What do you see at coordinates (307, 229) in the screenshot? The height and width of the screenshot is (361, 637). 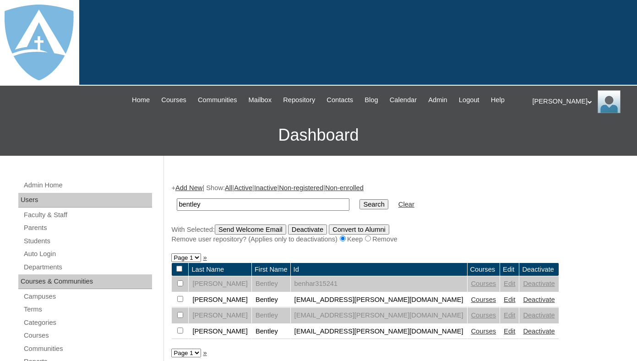 I see `input: Deactivate` at bounding box center [307, 229].